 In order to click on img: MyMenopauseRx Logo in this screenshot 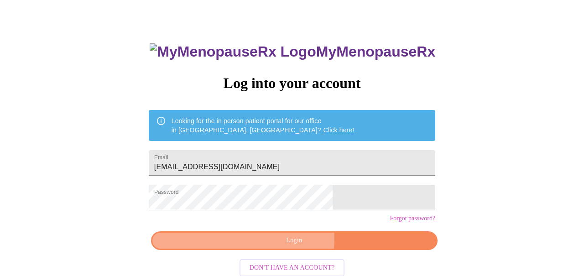, I will do `click(233, 52)`.